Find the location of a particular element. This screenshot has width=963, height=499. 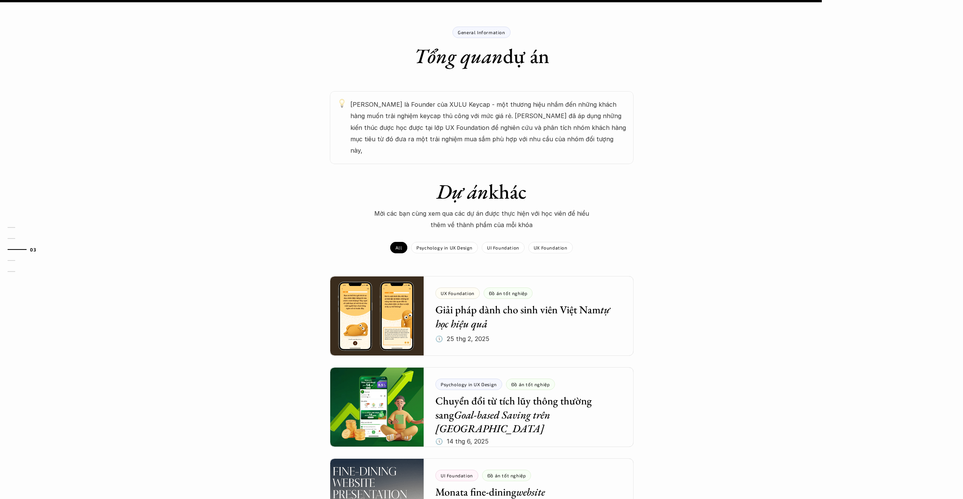

strong: 03 is located at coordinates (33, 249).